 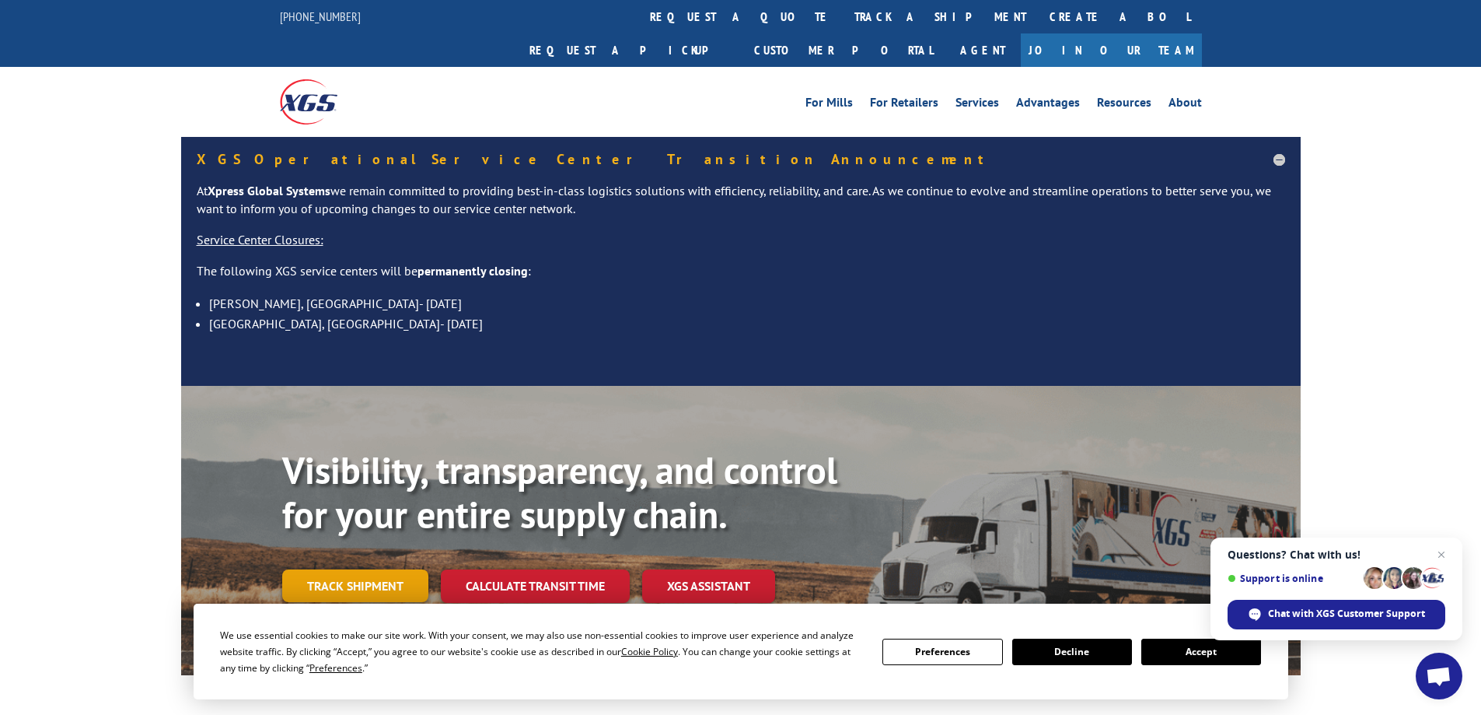 I want to click on a: Services, so click(x=978, y=105).